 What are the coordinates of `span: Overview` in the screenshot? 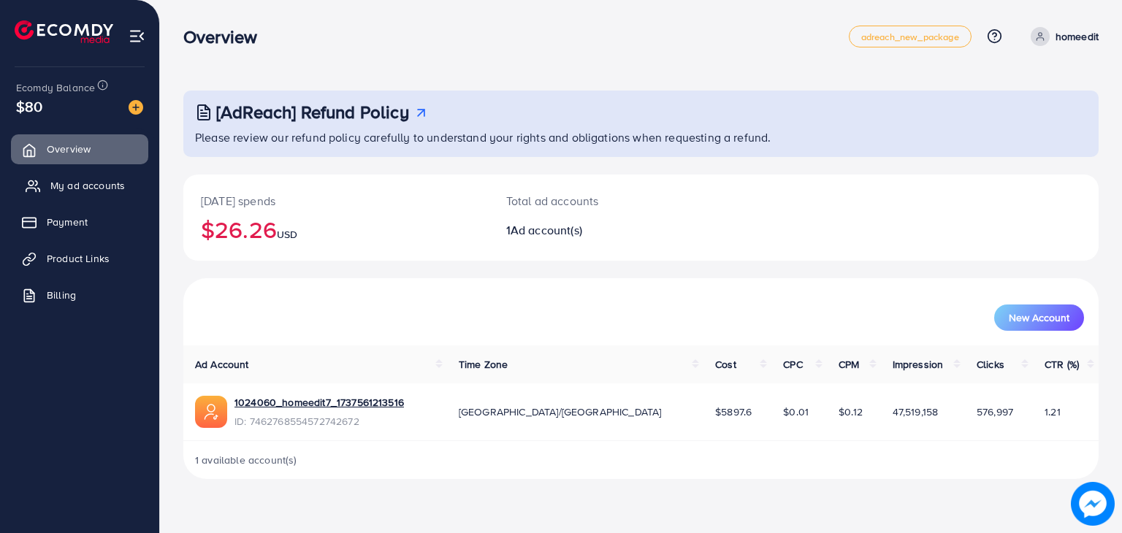 It's located at (69, 149).